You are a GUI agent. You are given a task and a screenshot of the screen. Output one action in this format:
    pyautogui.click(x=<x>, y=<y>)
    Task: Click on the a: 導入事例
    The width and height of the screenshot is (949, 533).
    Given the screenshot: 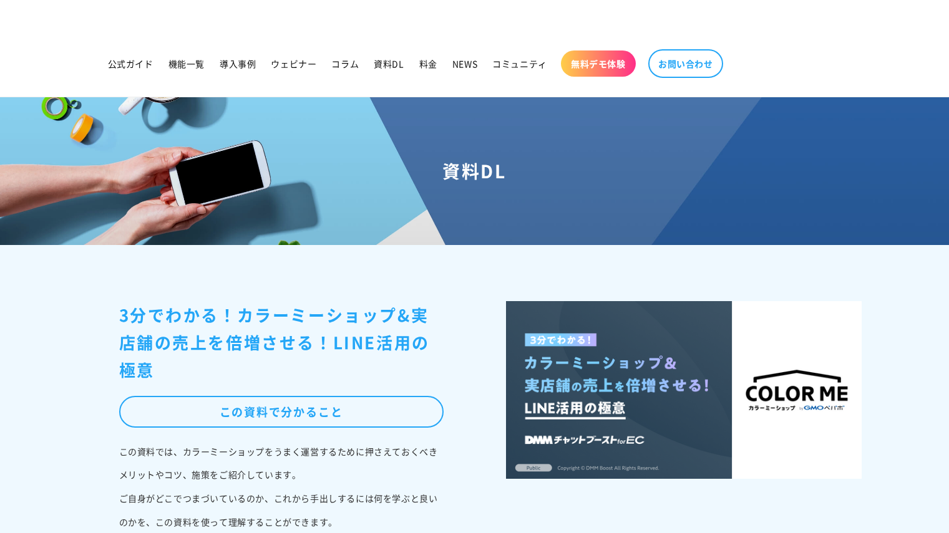 What is the action you would take?
    pyautogui.click(x=238, y=64)
    